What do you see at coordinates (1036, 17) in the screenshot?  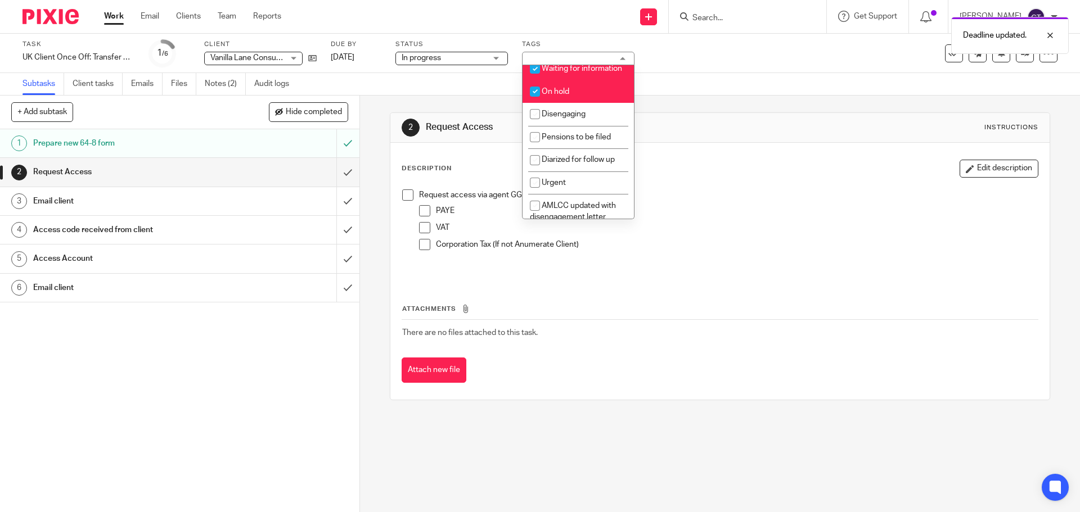 I see `img: svg%3E` at bounding box center [1036, 17].